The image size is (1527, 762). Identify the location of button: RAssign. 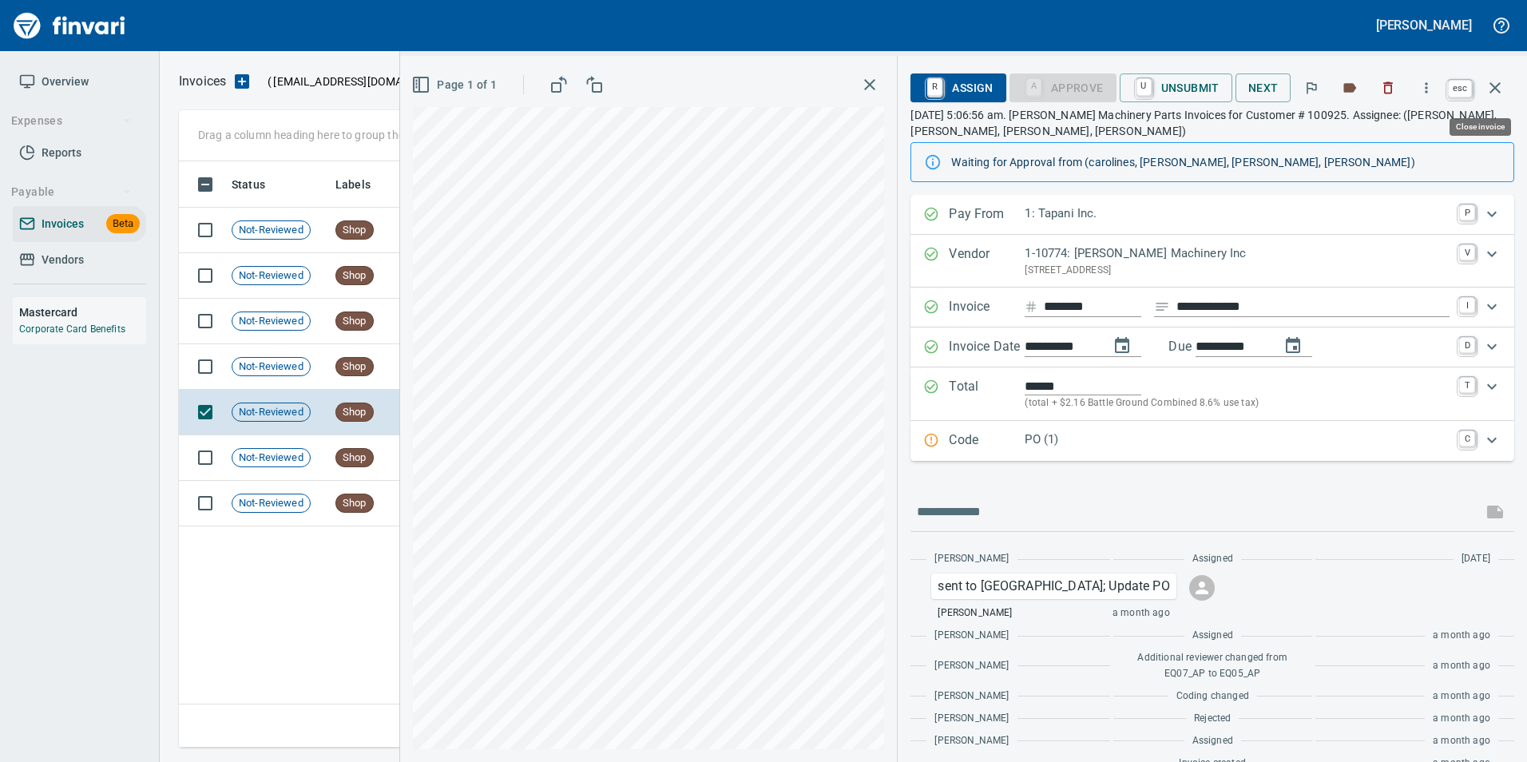
(958, 88).